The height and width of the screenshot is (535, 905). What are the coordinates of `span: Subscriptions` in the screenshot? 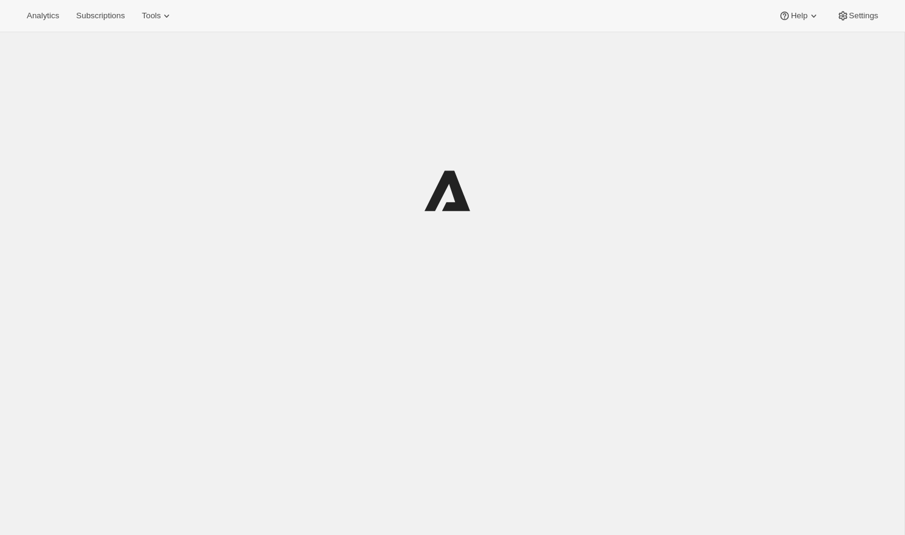 It's located at (100, 16).